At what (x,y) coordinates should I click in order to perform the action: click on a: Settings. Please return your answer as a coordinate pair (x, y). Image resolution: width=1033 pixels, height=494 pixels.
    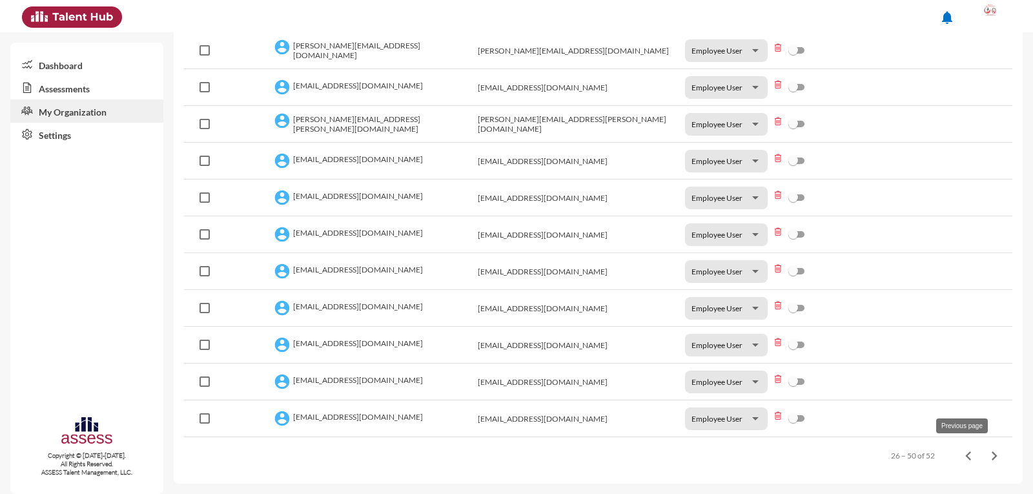
    Looking at the image, I should click on (86, 134).